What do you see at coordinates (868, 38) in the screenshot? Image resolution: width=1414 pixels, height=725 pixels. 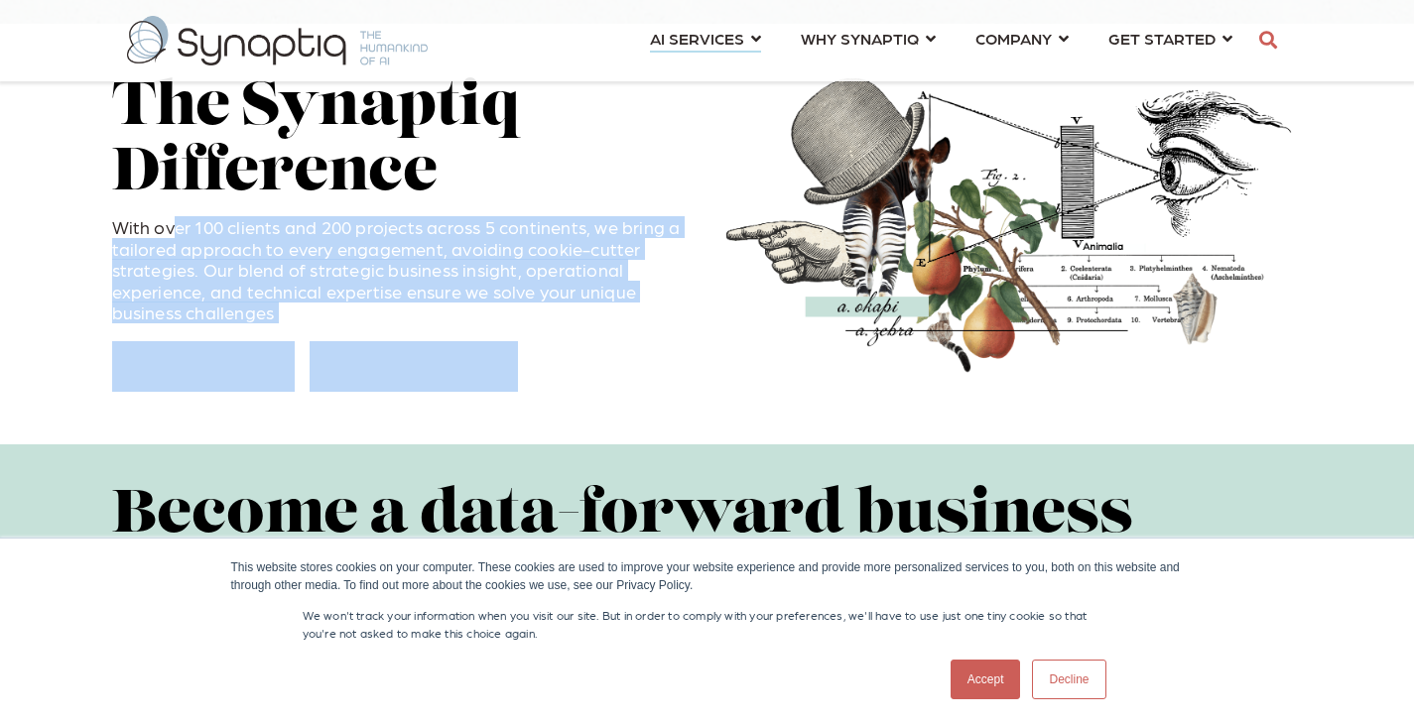 I see `a: WHY SYNAPTIQ` at bounding box center [868, 38].